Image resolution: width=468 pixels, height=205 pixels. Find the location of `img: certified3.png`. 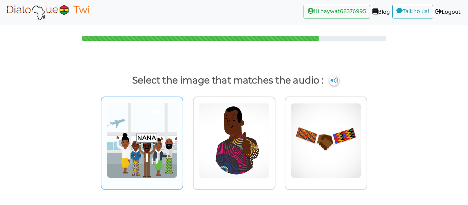

img: certified3.png is located at coordinates (234, 141).